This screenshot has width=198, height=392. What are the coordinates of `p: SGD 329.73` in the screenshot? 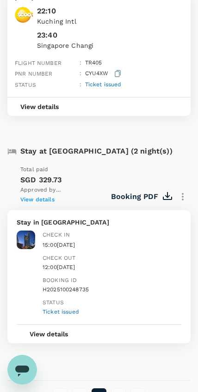 It's located at (66, 180).